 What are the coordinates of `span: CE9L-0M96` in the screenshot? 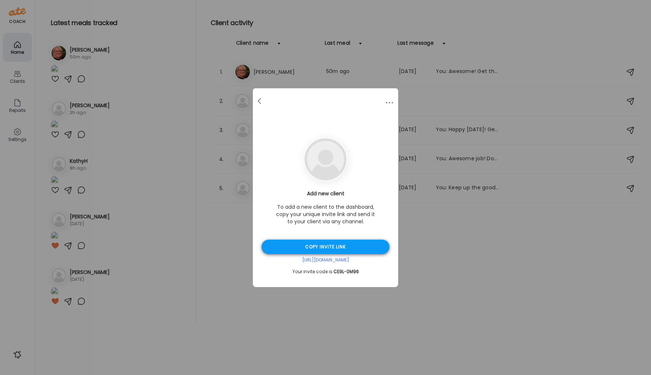 It's located at (346, 271).